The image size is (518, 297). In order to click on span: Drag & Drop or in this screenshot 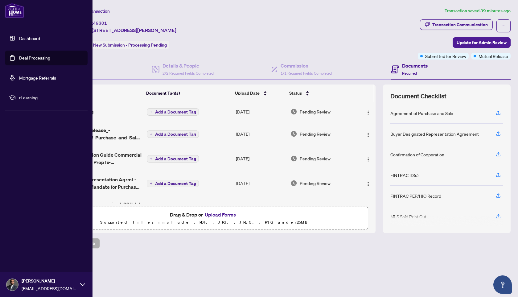, I will do `click(204, 215)`.